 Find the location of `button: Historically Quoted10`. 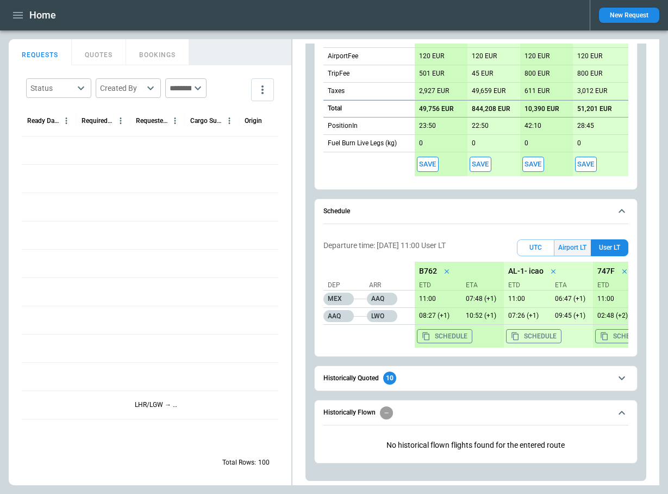

button: Historically Quoted10 is located at coordinates (476, 378).